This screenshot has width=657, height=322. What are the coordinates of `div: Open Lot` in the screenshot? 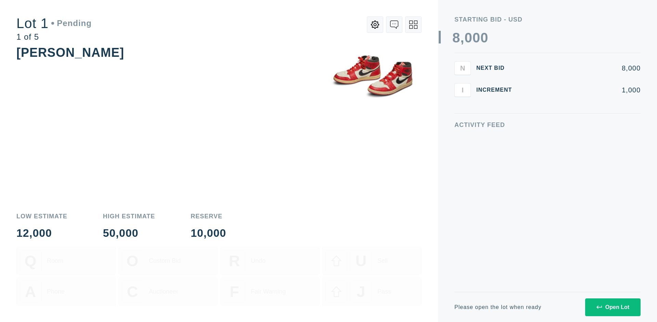 It's located at (613, 307).